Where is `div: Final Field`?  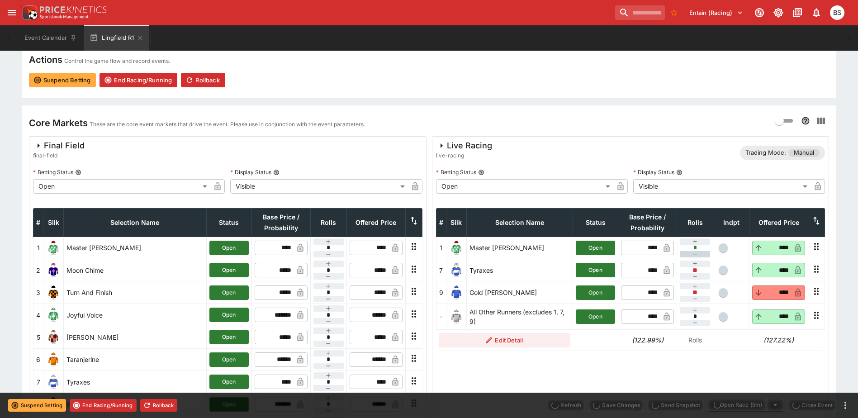
div: Final Field is located at coordinates (59, 146).